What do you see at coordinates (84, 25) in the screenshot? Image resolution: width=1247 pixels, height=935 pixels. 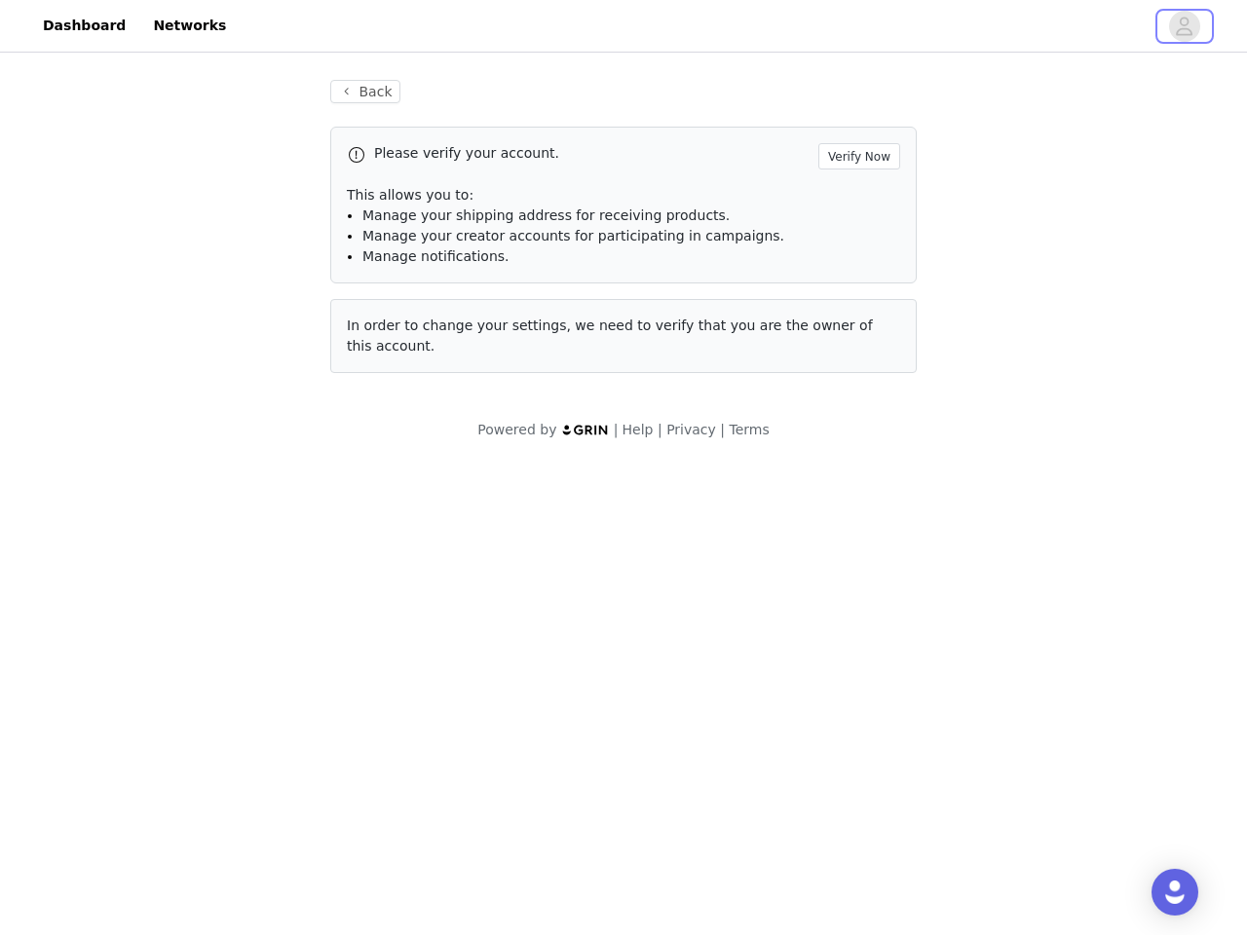 I see `a: Dashboard` at bounding box center [84, 25].